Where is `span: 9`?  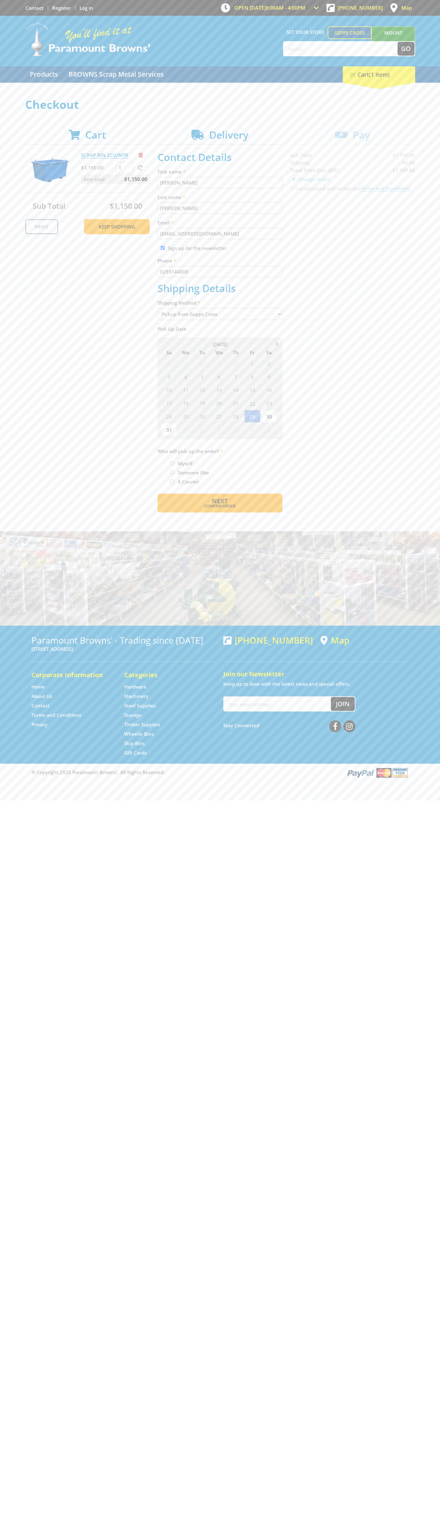 span: 9 is located at coordinates (269, 377).